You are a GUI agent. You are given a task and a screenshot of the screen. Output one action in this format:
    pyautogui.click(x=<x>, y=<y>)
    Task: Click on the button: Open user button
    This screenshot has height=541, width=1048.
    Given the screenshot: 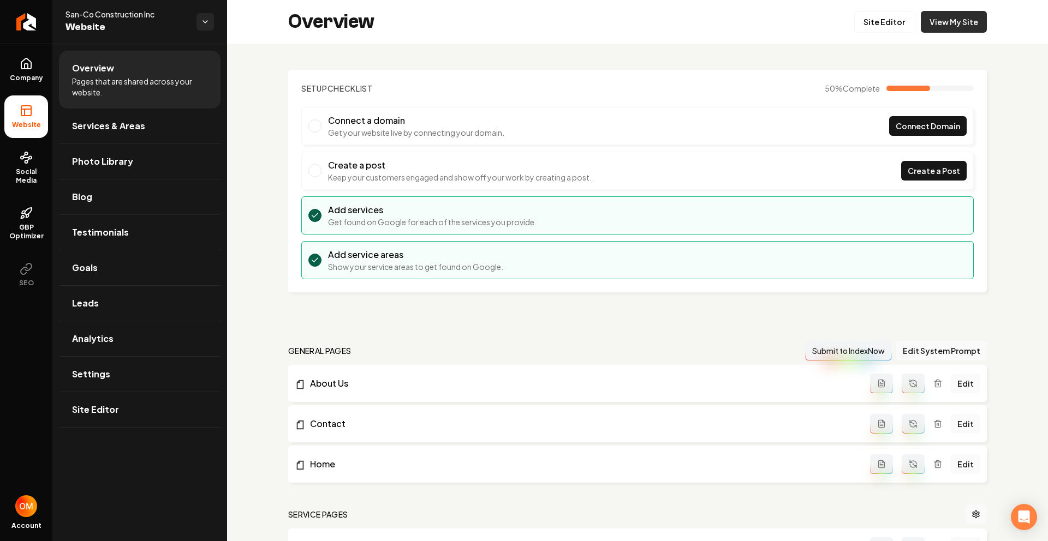 What is the action you would take?
    pyautogui.click(x=26, y=507)
    